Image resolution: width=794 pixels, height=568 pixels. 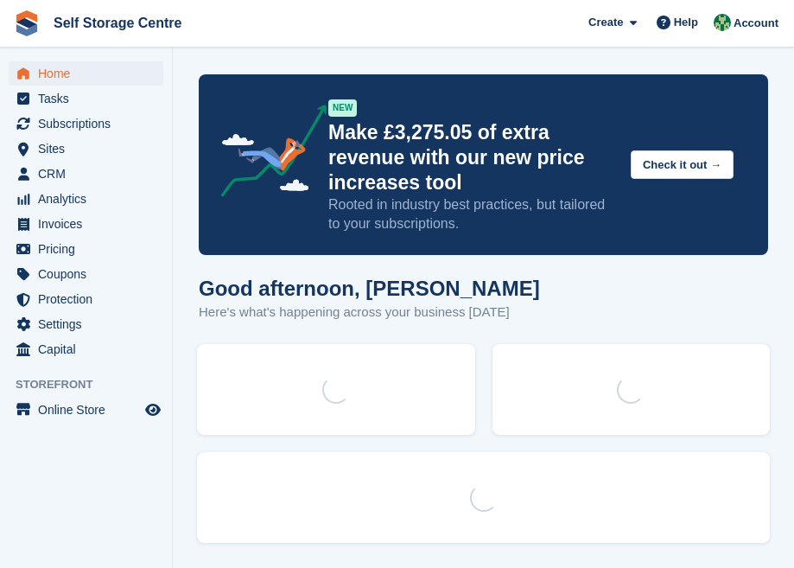 I want to click on span: CRM, so click(x=90, y=174).